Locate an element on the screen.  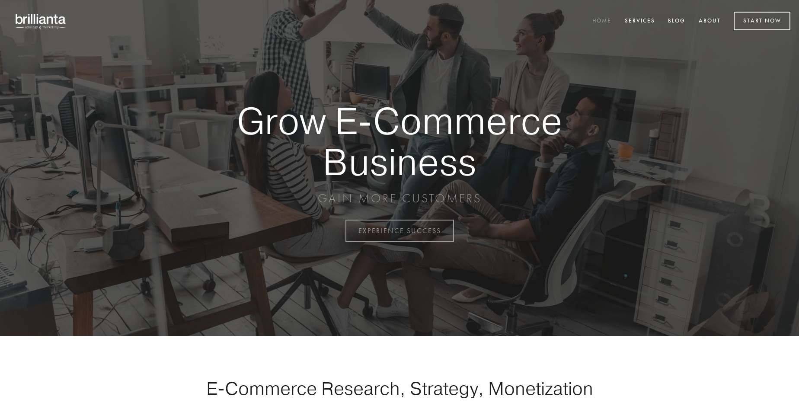
img: brillianta - research, strategy, marketing is located at coordinates (41, 21).